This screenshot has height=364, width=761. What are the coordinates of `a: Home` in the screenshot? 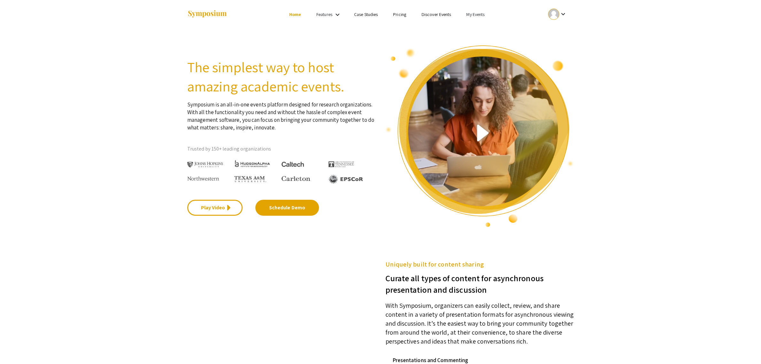 It's located at (295, 14).